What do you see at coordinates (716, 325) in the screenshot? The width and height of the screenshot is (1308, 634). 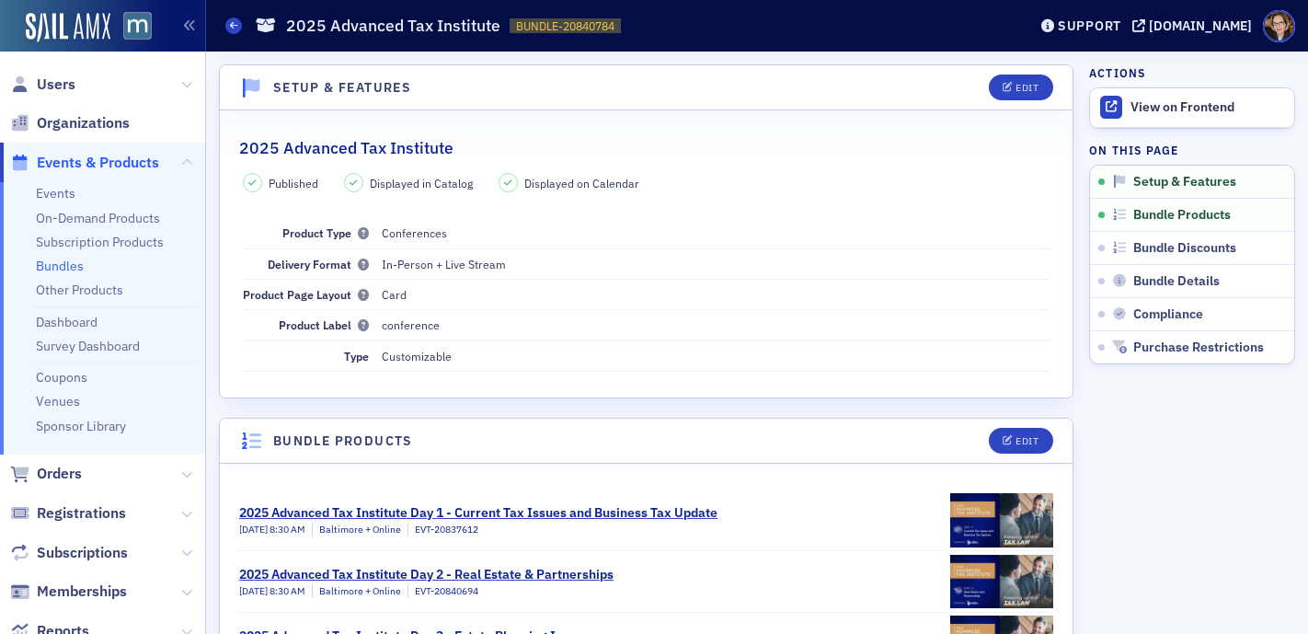 I see `dd: conference` at bounding box center [716, 325].